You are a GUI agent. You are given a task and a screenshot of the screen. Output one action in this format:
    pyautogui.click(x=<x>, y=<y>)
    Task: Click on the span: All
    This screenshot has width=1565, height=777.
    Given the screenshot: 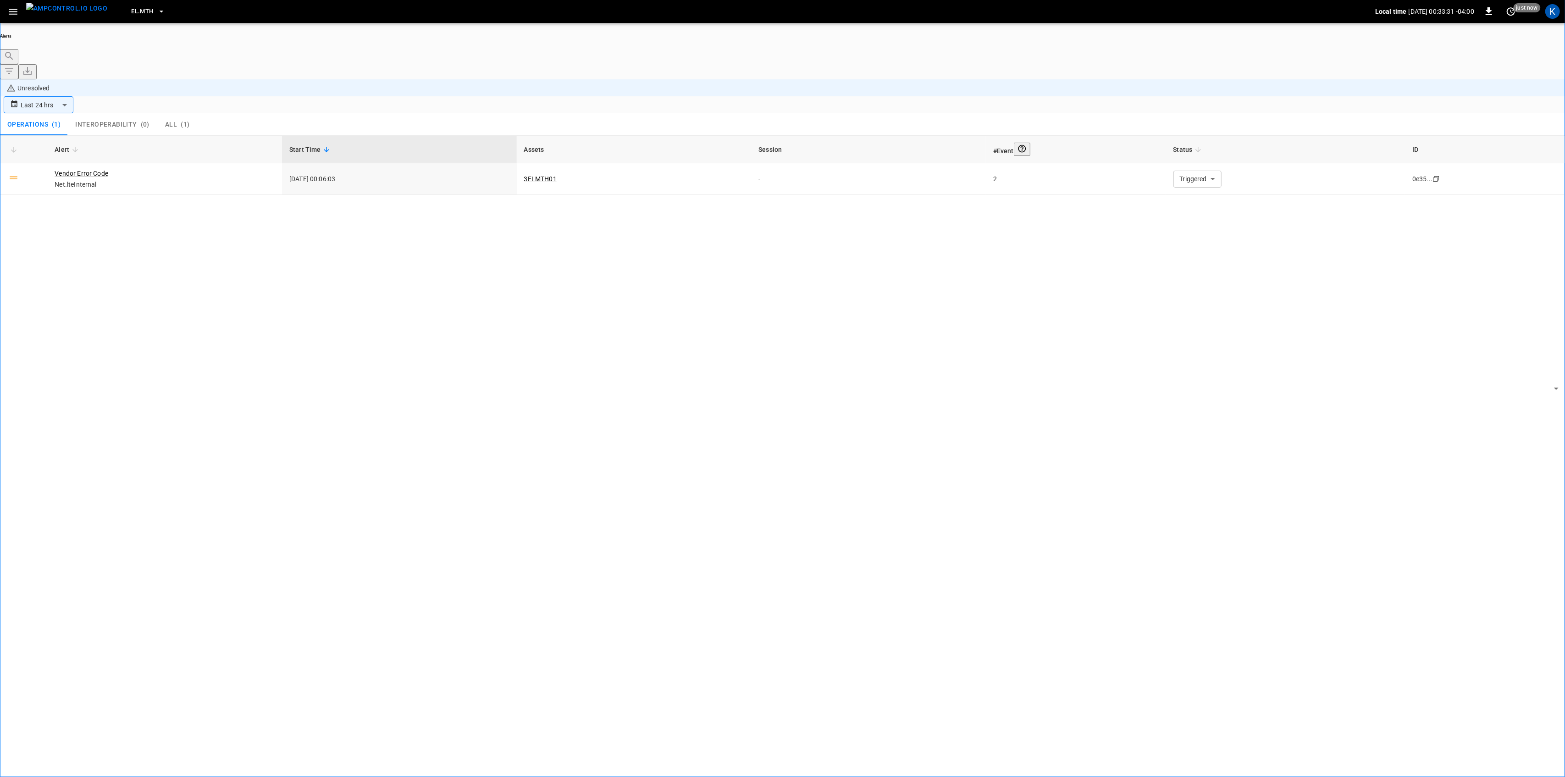 What is the action you would take?
    pyautogui.click(x=171, y=125)
    